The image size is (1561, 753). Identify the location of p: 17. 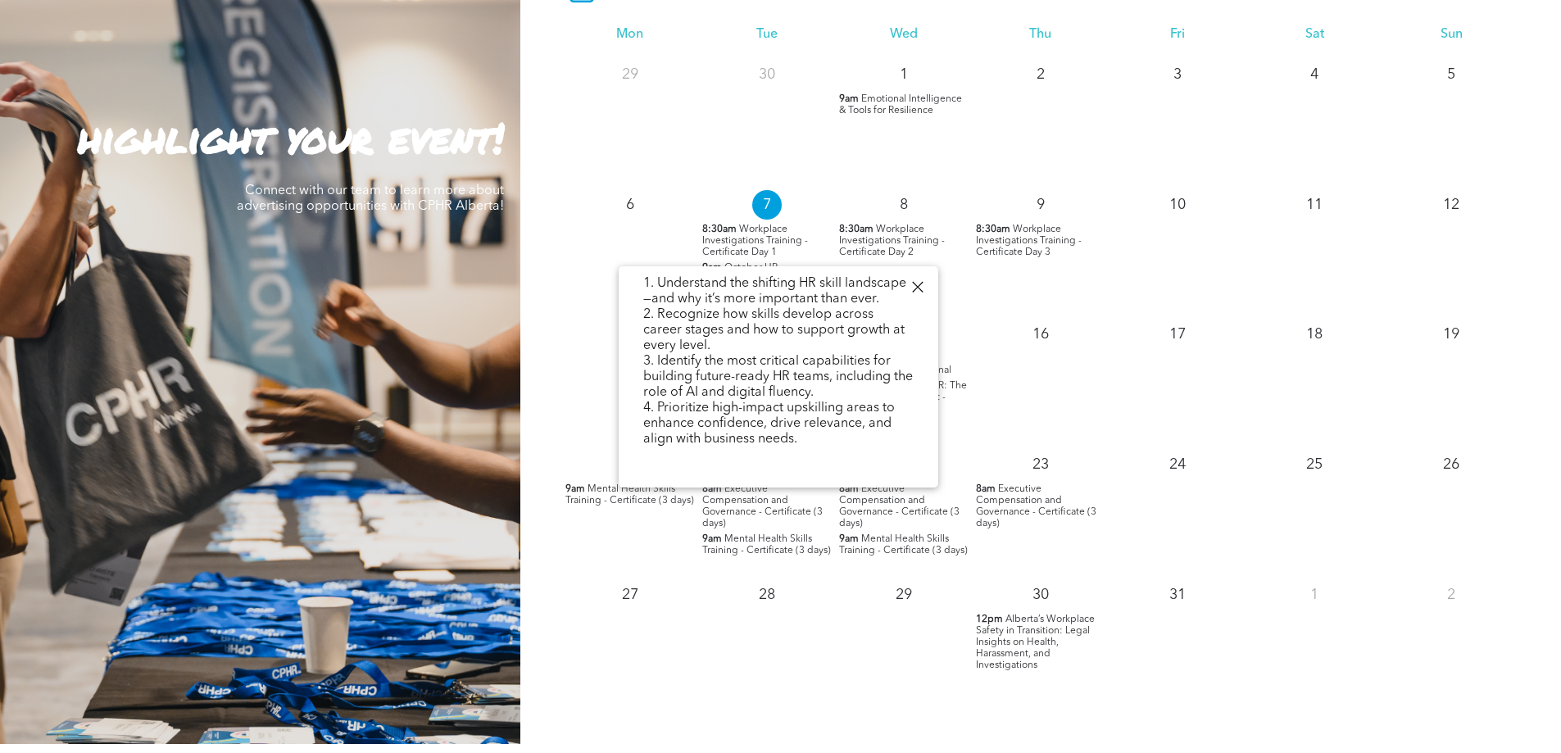
(1177, 334).